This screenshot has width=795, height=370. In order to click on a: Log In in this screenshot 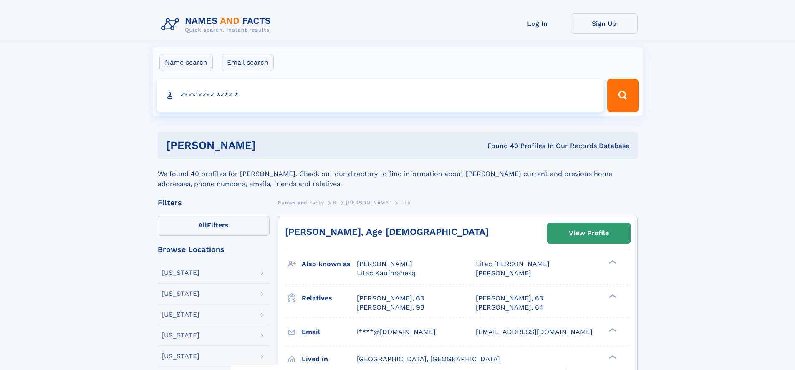, I will do `click(538, 23)`.